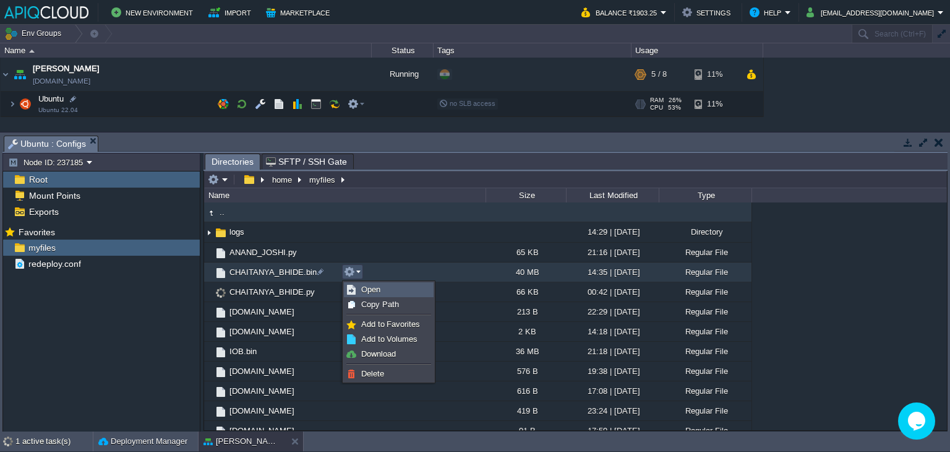  Describe the element at coordinates (389, 374) in the screenshot. I see `a: Delete` at that location.